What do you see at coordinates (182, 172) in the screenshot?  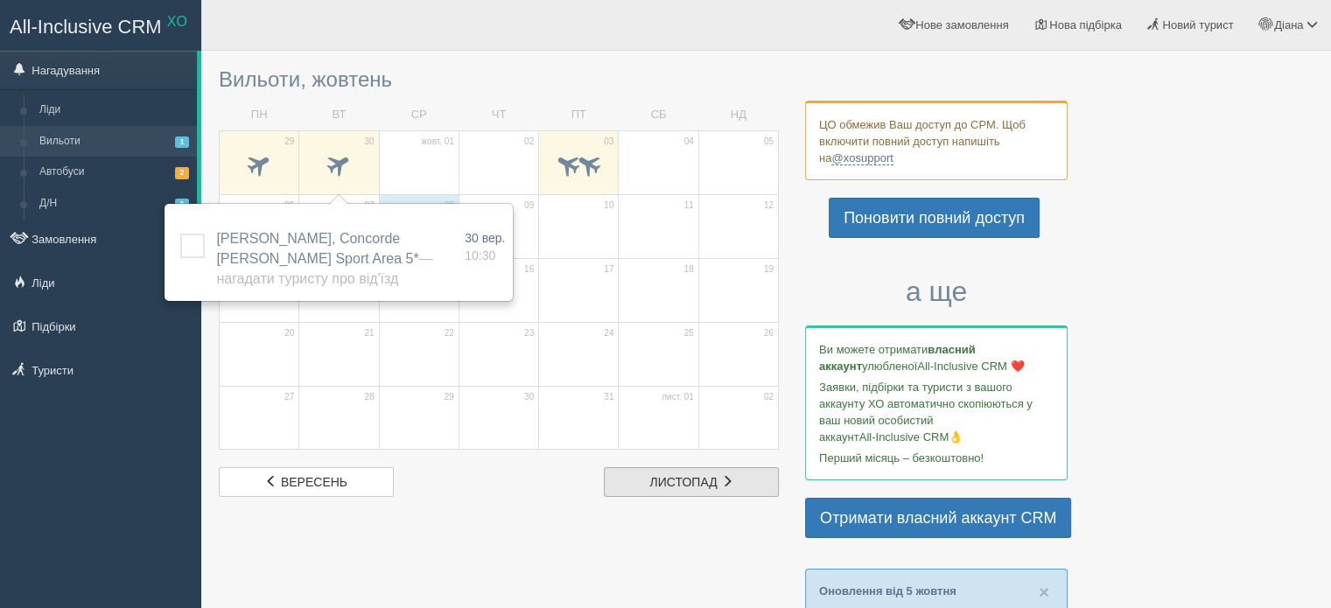 I see `span: 2` at bounding box center [182, 172].